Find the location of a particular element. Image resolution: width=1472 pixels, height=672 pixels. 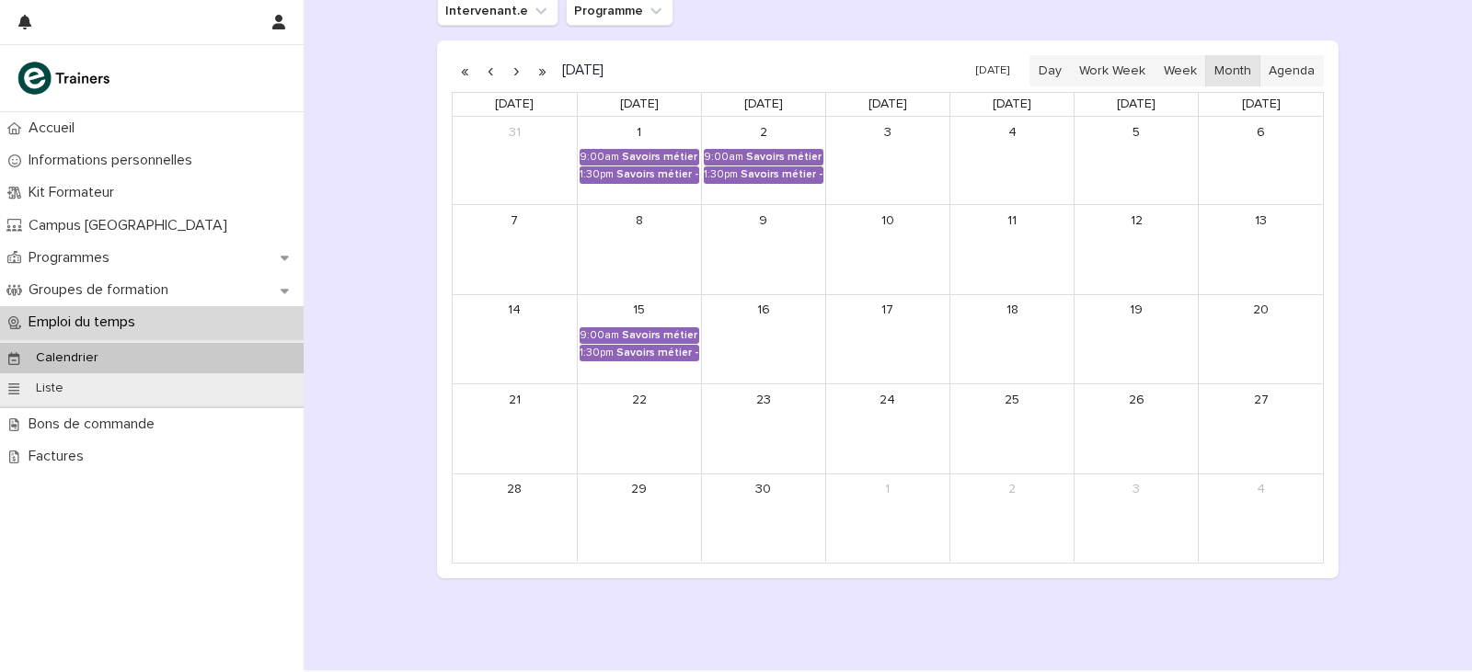

td: September 25, 2025 is located at coordinates (1012, 429).